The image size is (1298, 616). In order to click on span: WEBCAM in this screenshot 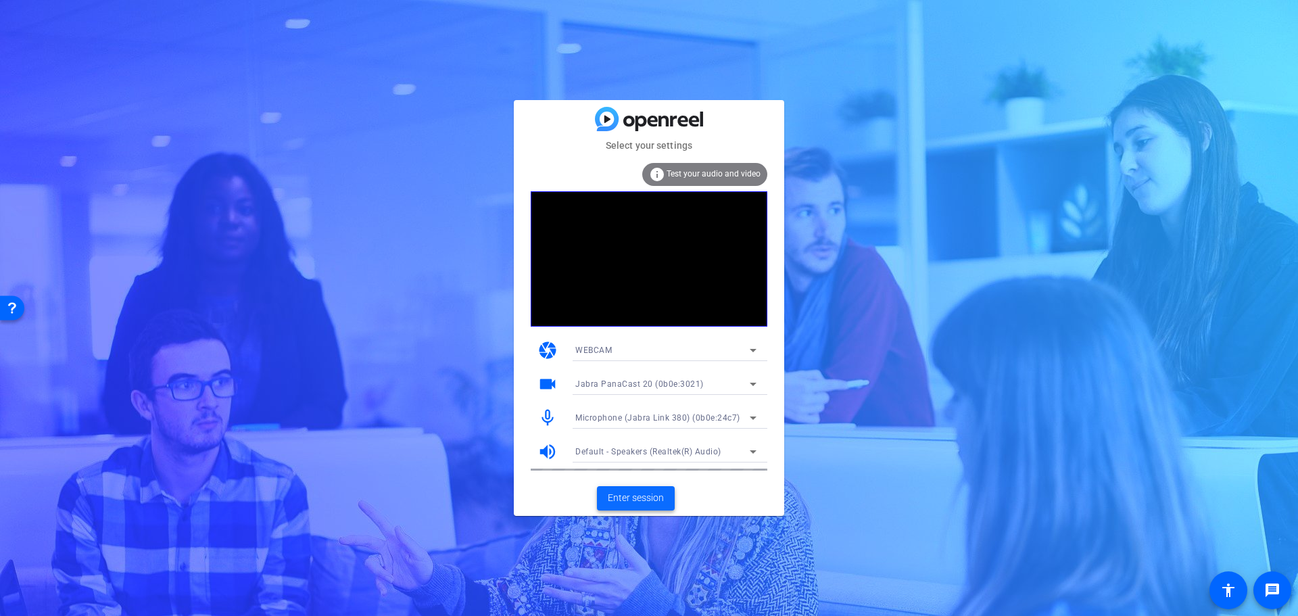, I will do `click(594, 350)`.